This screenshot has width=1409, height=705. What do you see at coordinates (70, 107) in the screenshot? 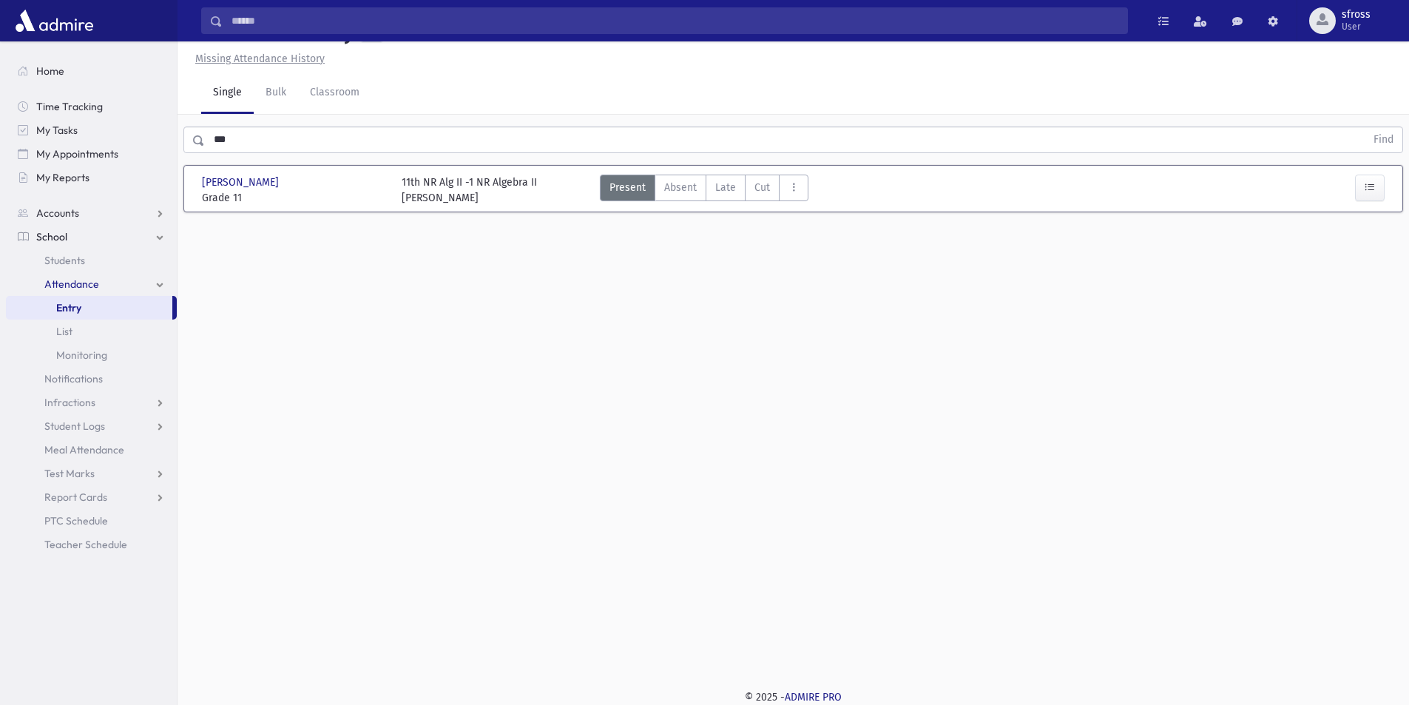
I see `span: Time Tracking` at bounding box center [70, 107].